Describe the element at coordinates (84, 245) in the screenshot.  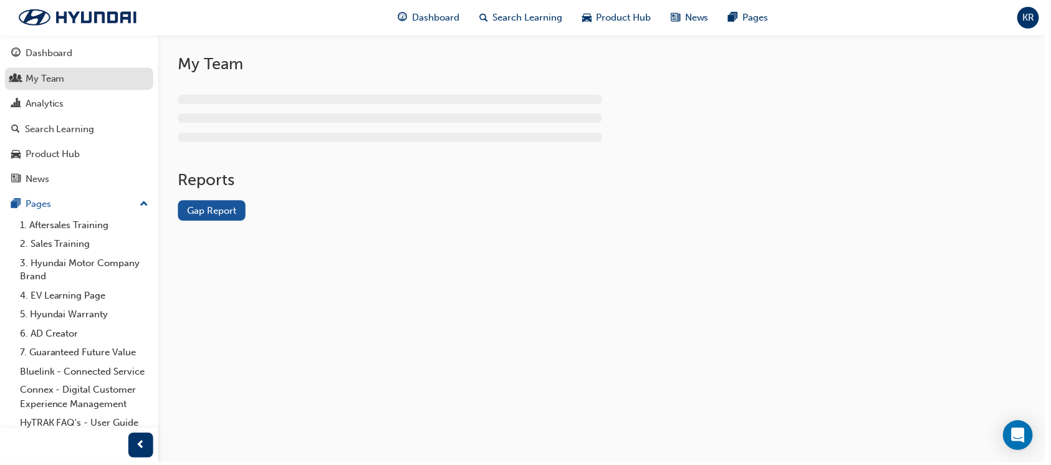
I see `a: 2. Sales Training` at that location.